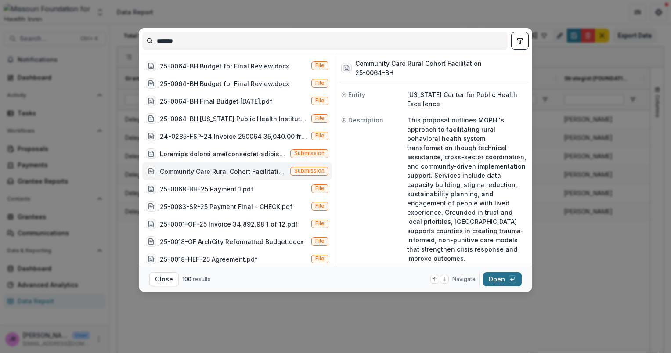  Describe the element at coordinates (202, 279) in the screenshot. I see `span: results` at that location.